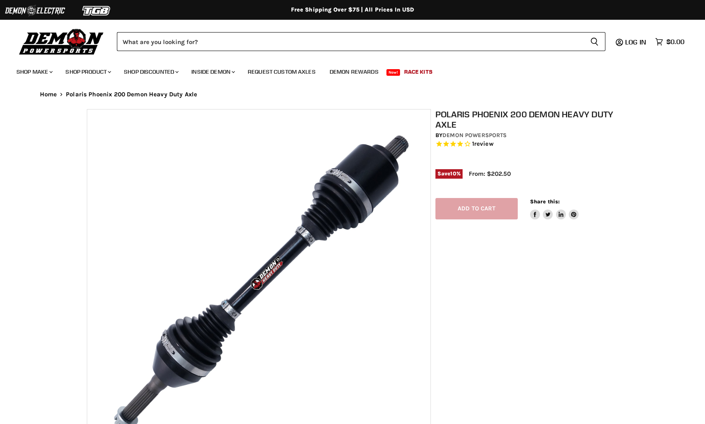 The image size is (705, 424). What do you see at coordinates (49, 94) in the screenshot?
I see `a: Home` at bounding box center [49, 94].